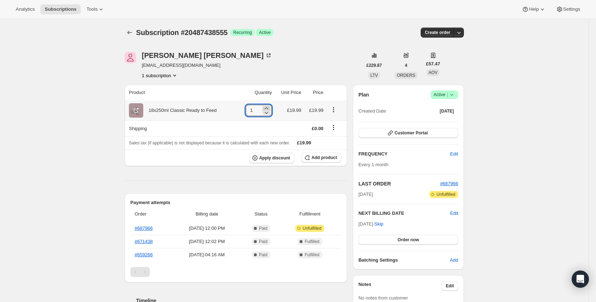 The height and width of the screenshot is (302, 596). I want to click on span: Recurring, so click(243, 33).